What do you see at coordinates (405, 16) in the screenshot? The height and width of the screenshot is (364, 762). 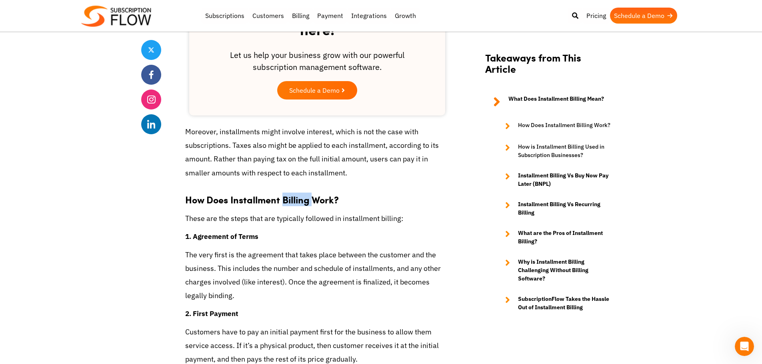 I see `a: Growth` at bounding box center [405, 16].